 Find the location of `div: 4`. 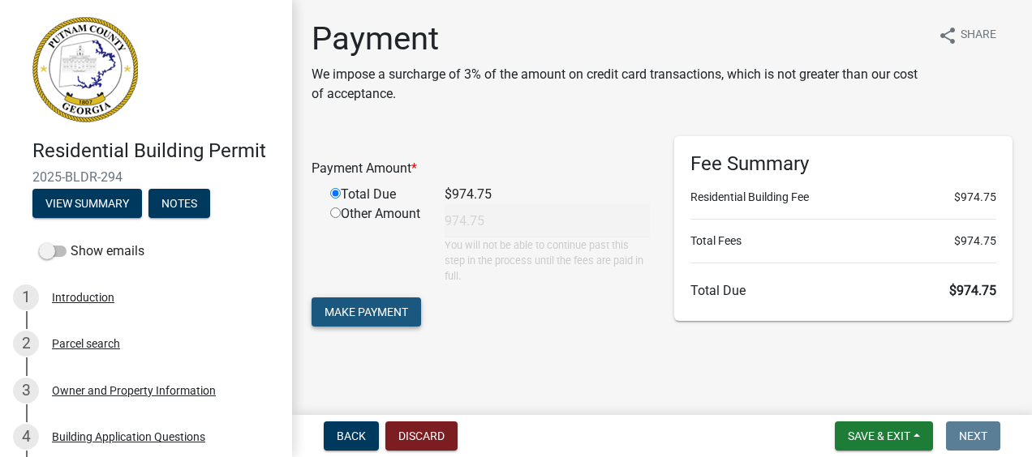

div: 4 is located at coordinates (26, 437).